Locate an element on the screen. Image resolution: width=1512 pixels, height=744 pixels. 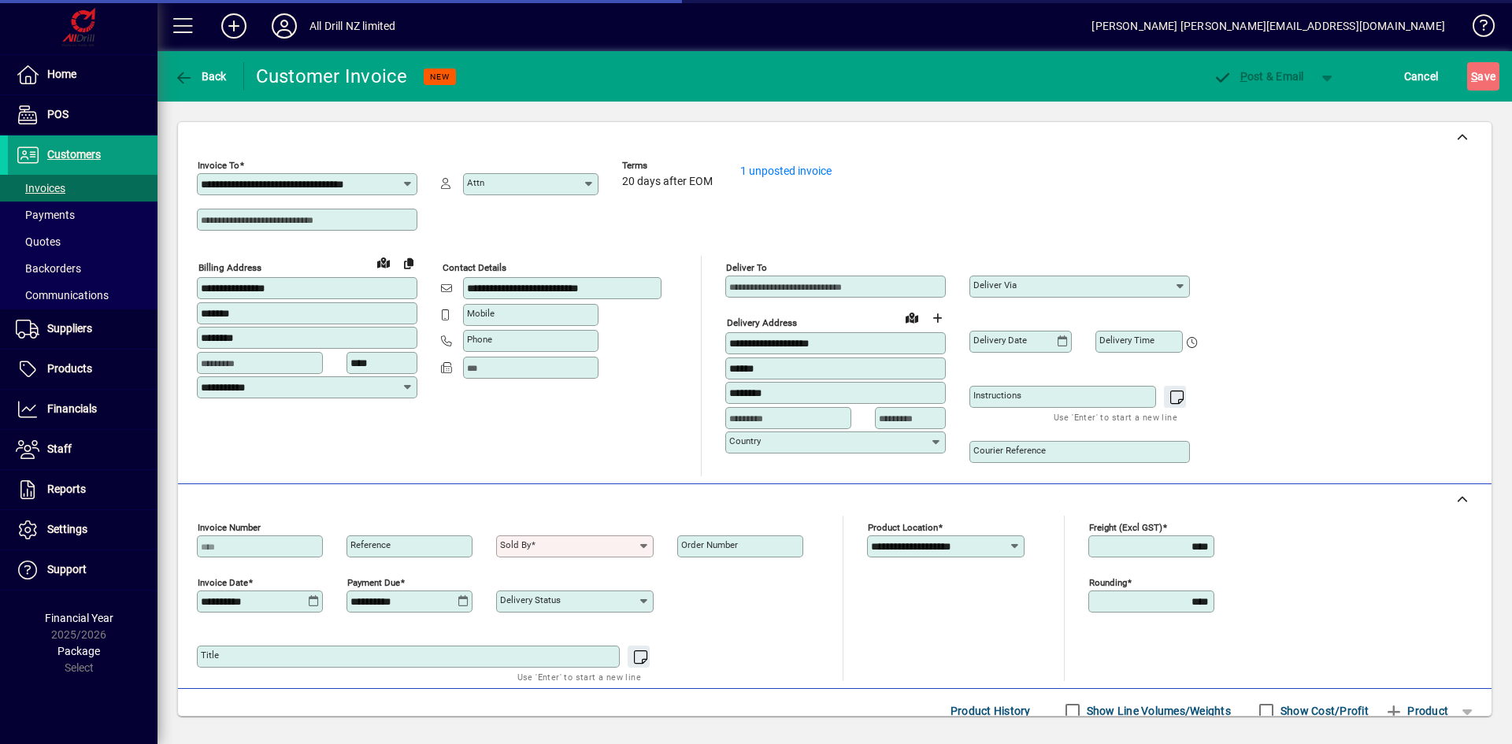
button: Product History is located at coordinates (991, 711).